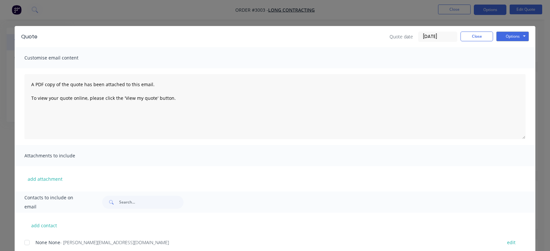 Image resolution: width=550 pixels, height=251 pixels. I want to click on button: edit, so click(511, 242).